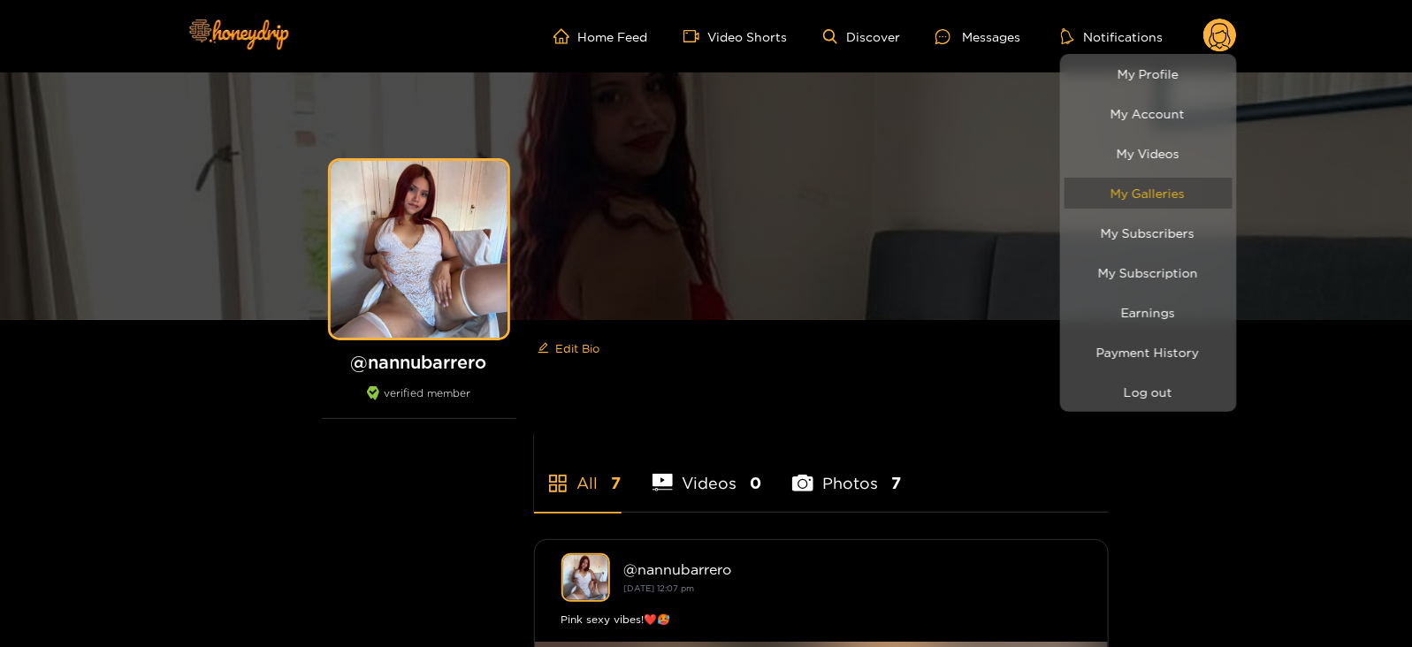 This screenshot has width=1412, height=647. What do you see at coordinates (1149, 153) in the screenshot?
I see `a: My Videos` at bounding box center [1149, 153].